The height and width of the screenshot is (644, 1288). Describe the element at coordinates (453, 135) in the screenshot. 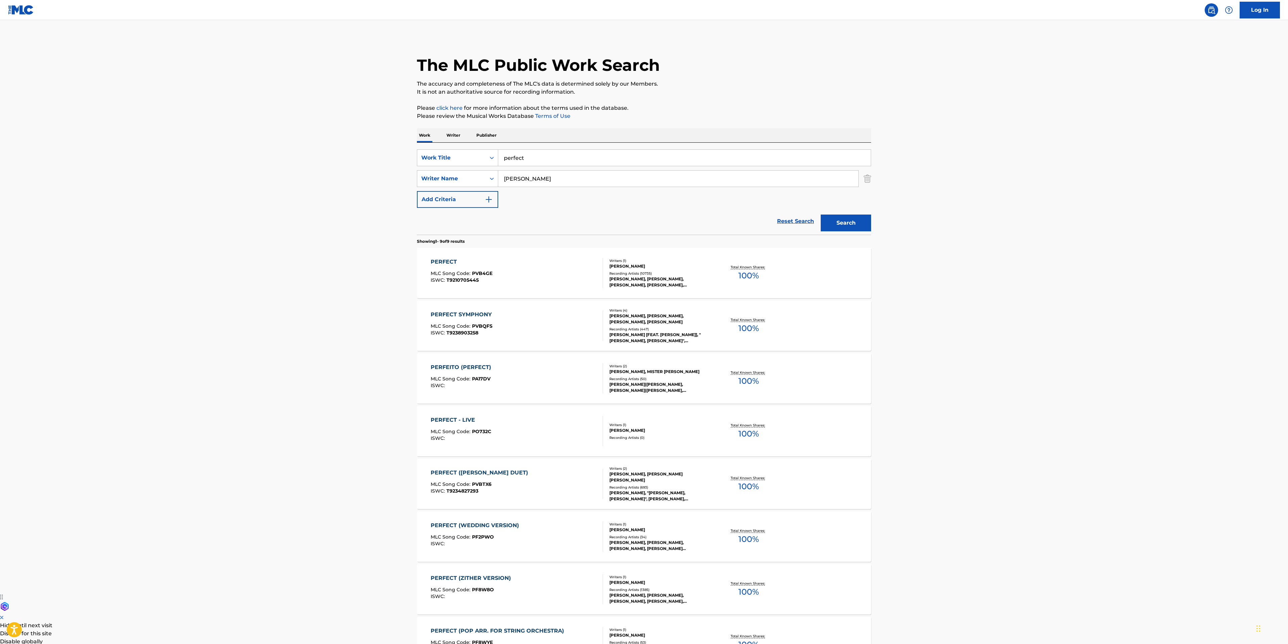

I see `p: Writer` at that location.